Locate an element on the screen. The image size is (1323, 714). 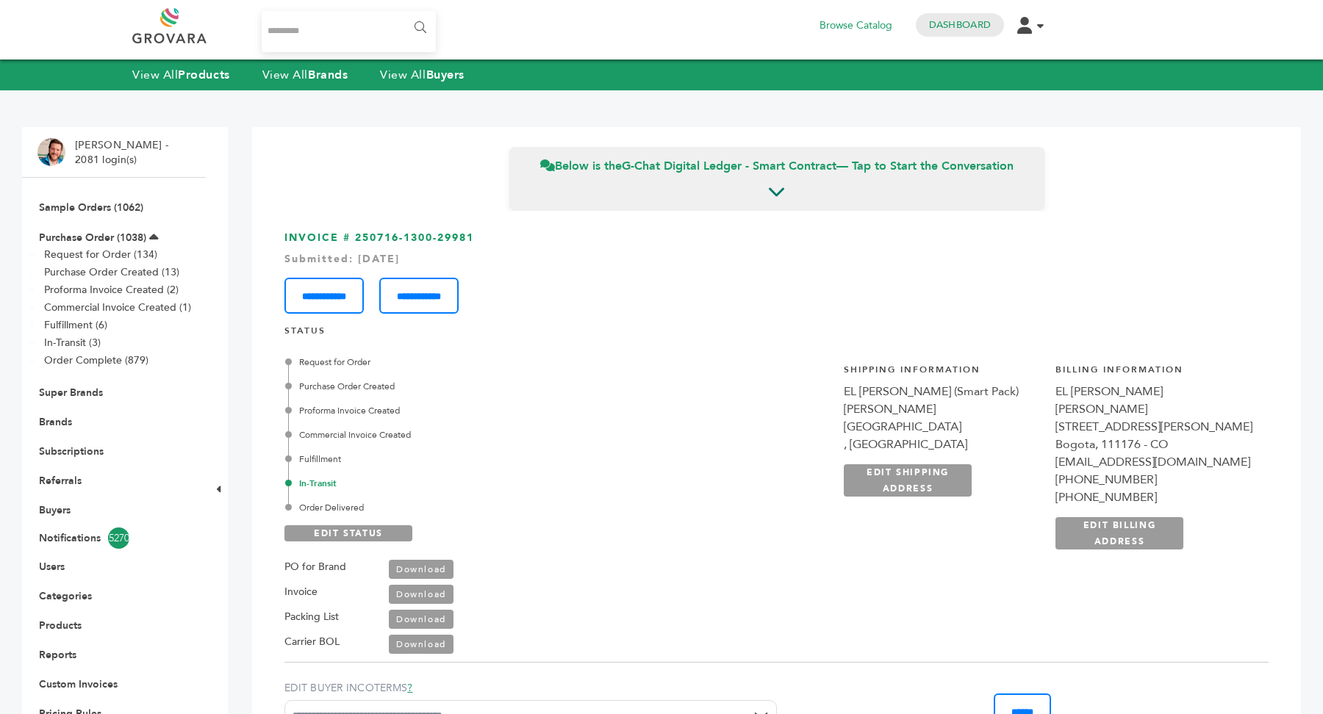
a: Purchase Order (1038) is located at coordinates (93, 237).